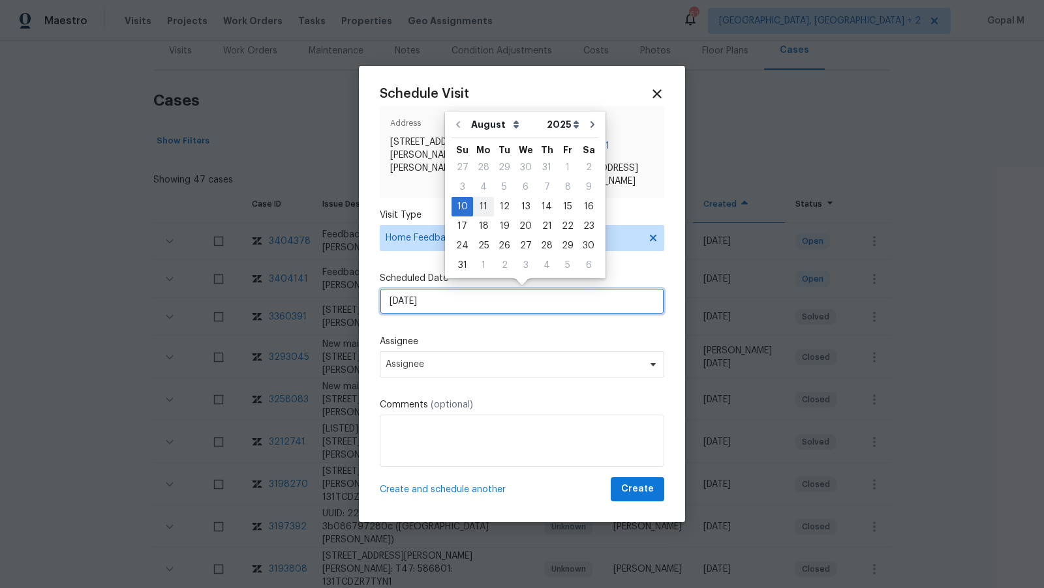 The image size is (1044, 588). I want to click on span: Close, so click(657, 94).